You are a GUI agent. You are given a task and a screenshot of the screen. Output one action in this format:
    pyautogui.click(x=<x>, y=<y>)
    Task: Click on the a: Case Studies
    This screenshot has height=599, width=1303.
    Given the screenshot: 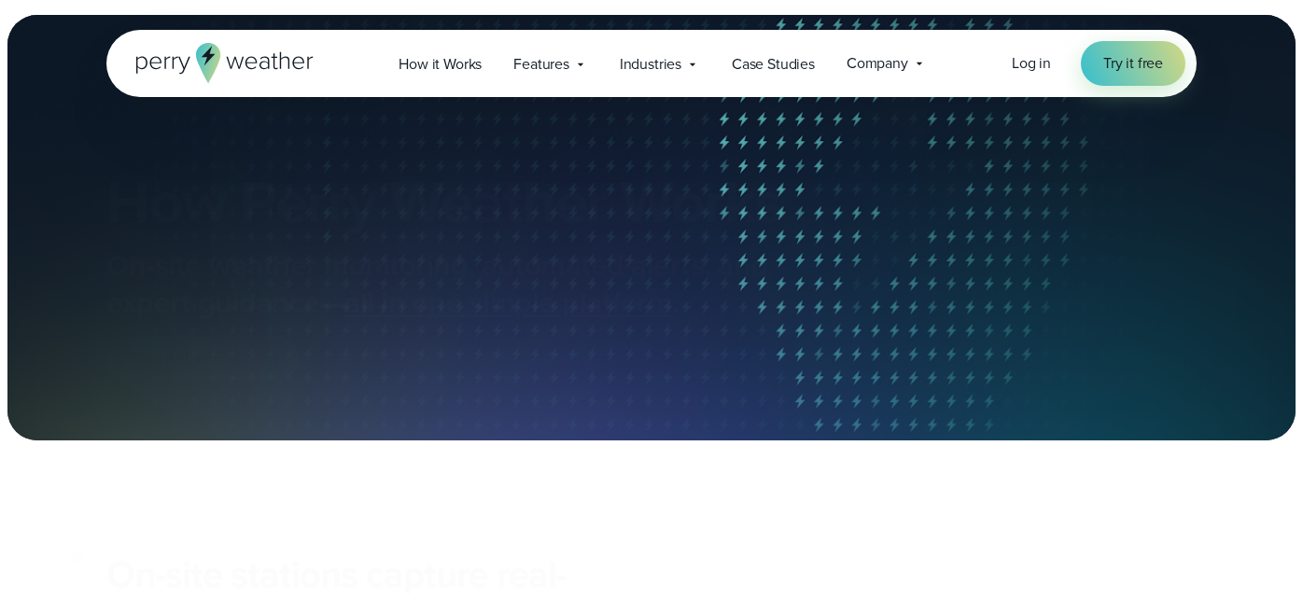 What is the action you would take?
    pyautogui.click(x=773, y=63)
    